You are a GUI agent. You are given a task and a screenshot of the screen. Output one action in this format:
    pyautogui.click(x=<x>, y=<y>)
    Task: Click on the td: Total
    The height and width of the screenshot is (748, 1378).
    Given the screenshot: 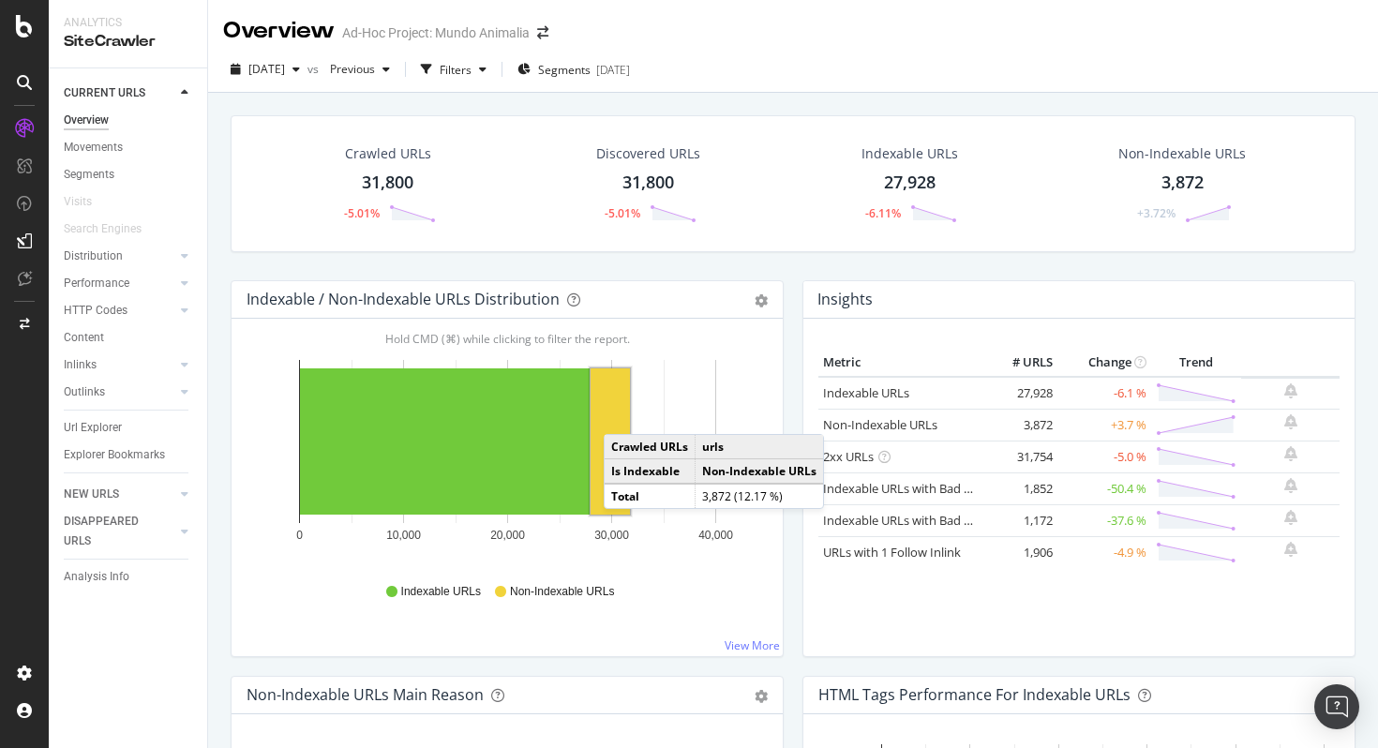 What is the action you would take?
    pyautogui.click(x=650, y=496)
    